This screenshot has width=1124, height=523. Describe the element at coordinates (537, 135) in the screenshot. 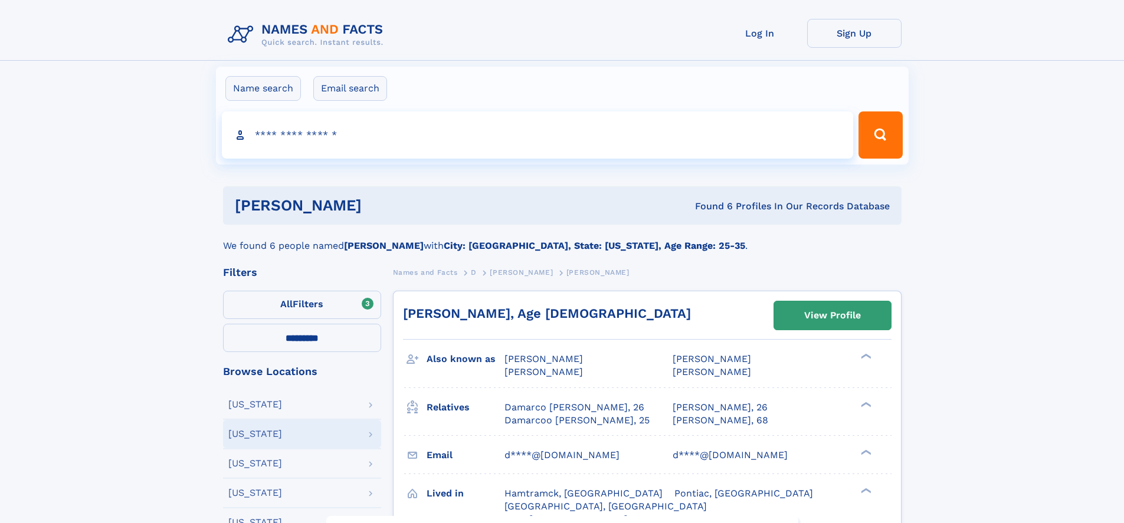

I see `input: search input` at that location.